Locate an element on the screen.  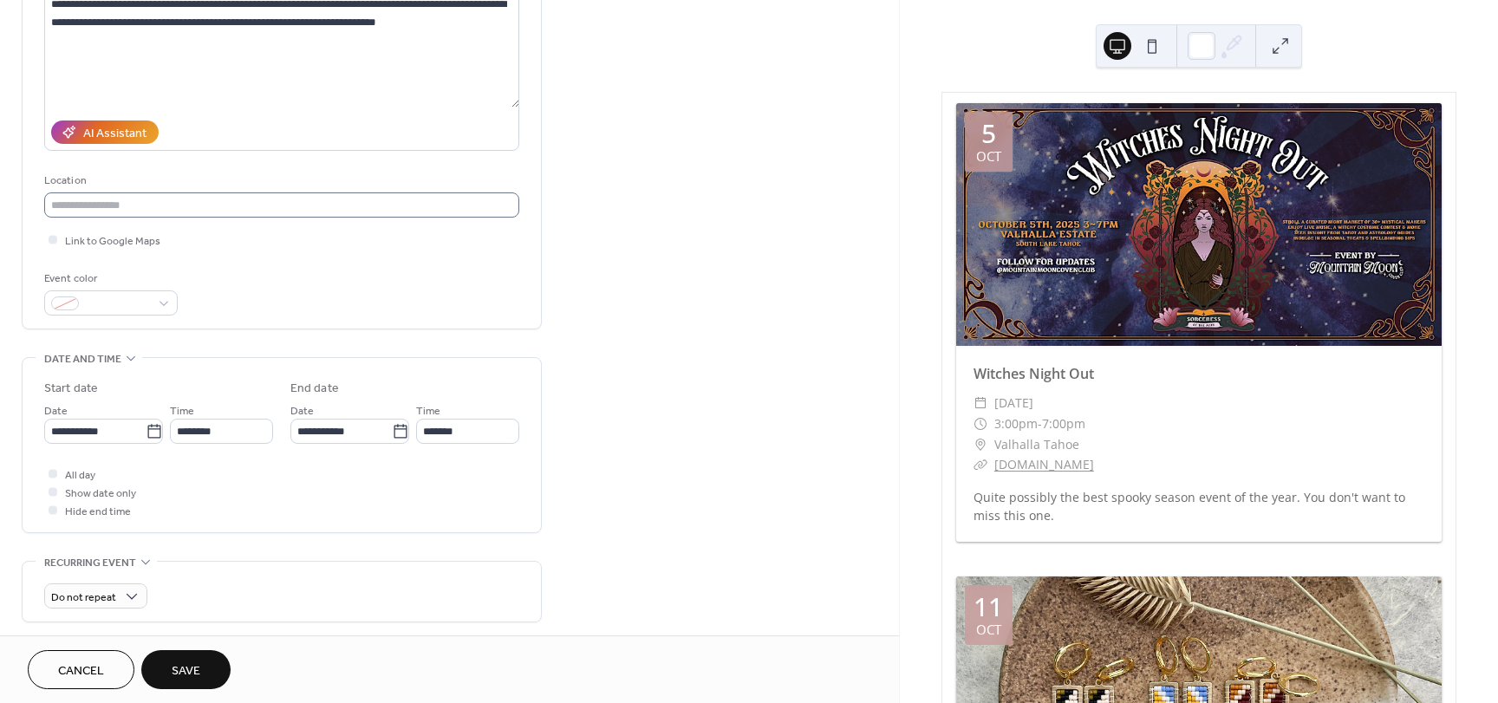
div: Start date is located at coordinates (71, 388).